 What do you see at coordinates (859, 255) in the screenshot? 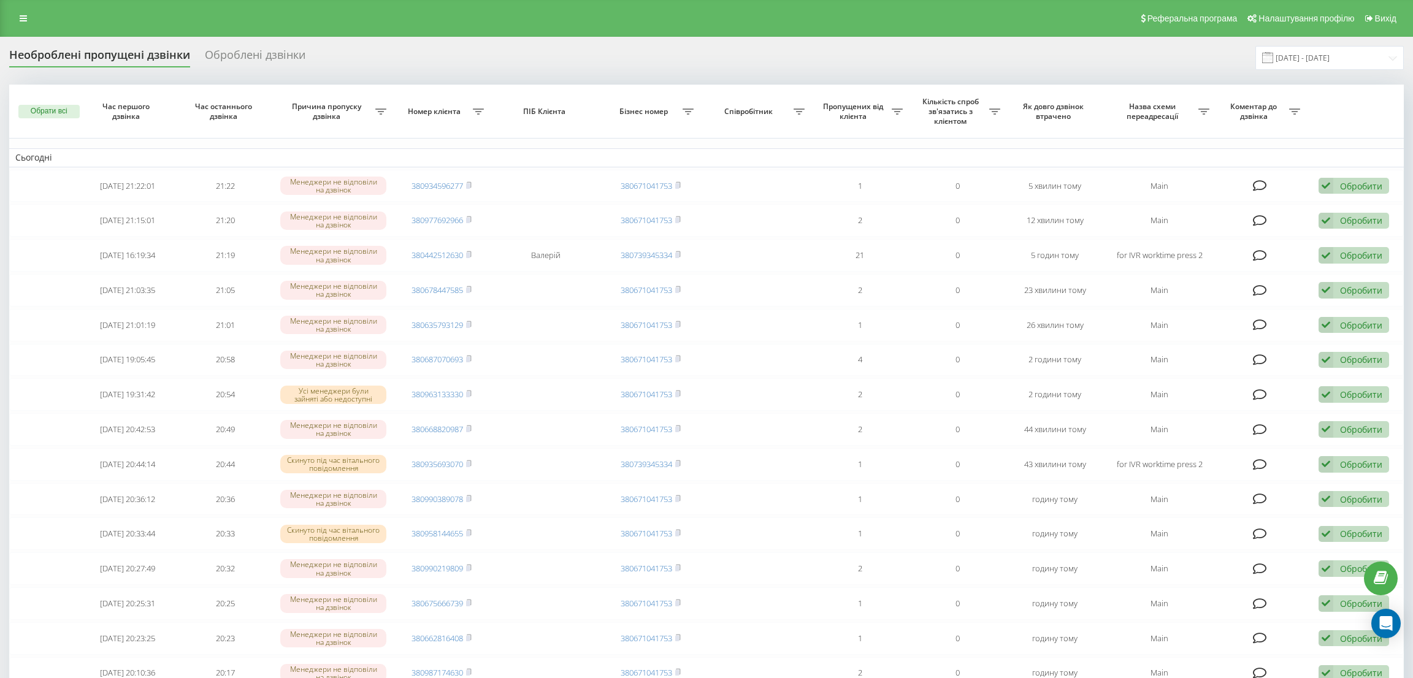
I see `td: 21` at bounding box center [859, 255].